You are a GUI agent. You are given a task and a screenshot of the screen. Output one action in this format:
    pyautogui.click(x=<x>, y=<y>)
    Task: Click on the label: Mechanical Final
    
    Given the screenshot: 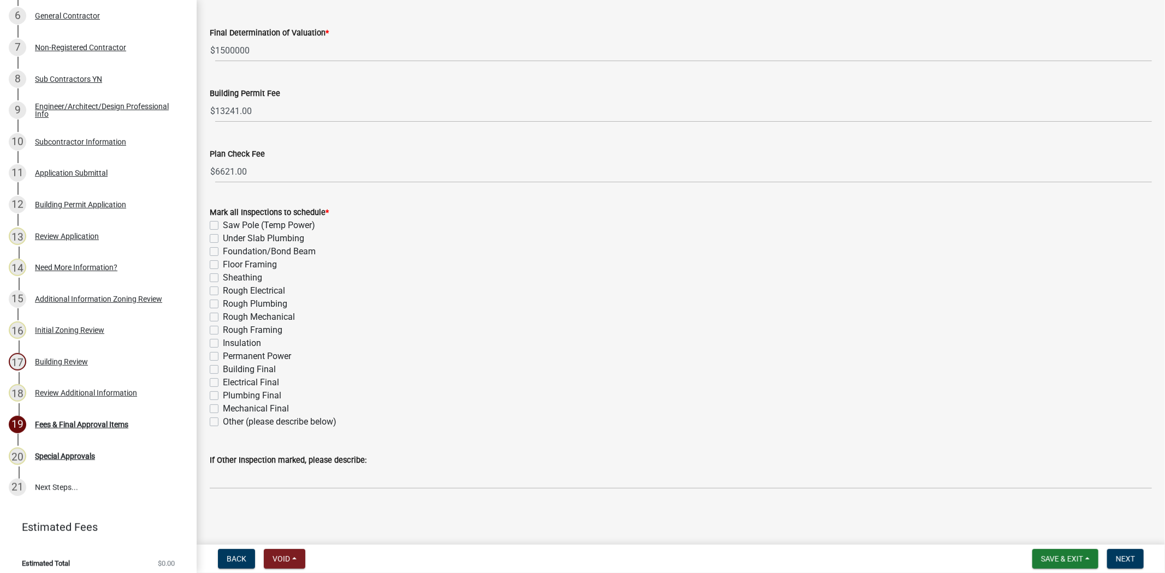 What is the action you would take?
    pyautogui.click(x=256, y=409)
    